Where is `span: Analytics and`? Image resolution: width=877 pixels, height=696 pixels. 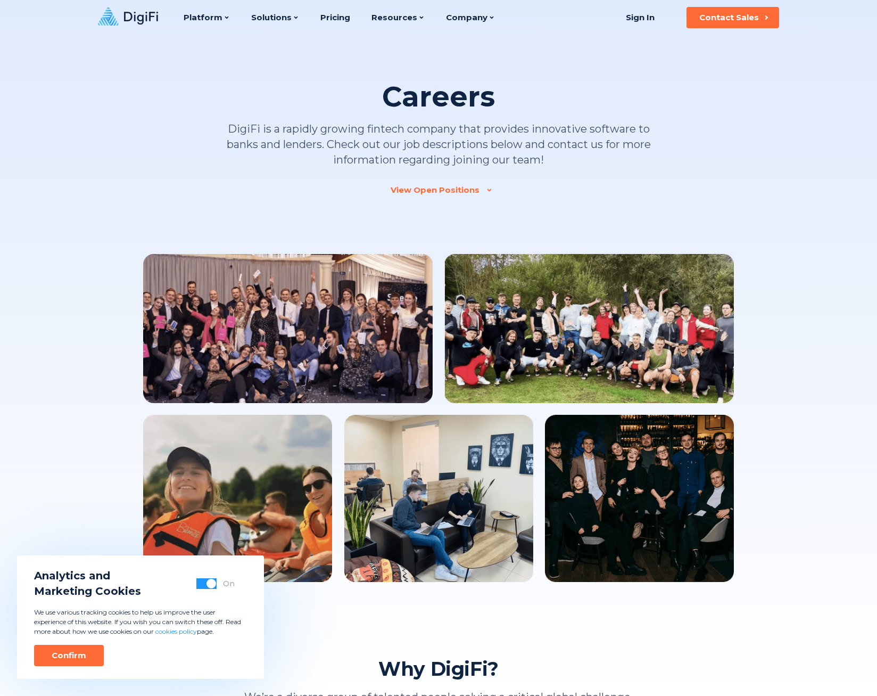
span: Analytics and is located at coordinates (87, 575).